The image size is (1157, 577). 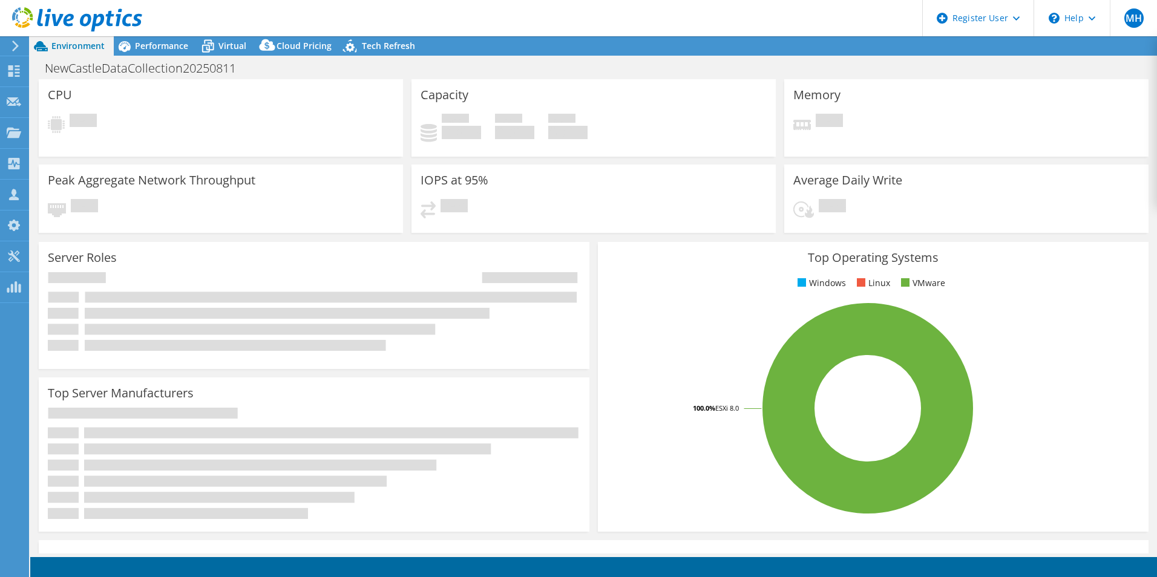 I want to click on svg: \n, so click(x=1054, y=18).